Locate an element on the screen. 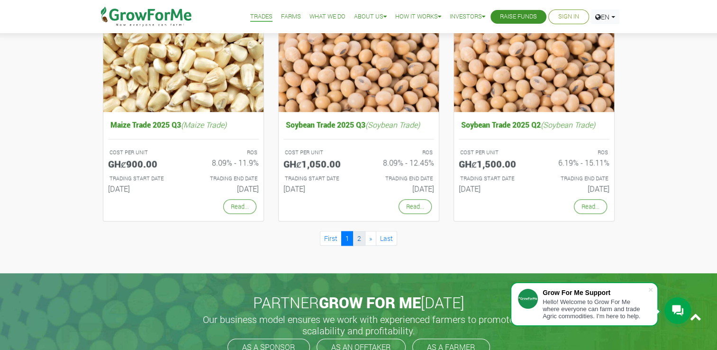  i: (Maize Trade) is located at coordinates (204, 124).